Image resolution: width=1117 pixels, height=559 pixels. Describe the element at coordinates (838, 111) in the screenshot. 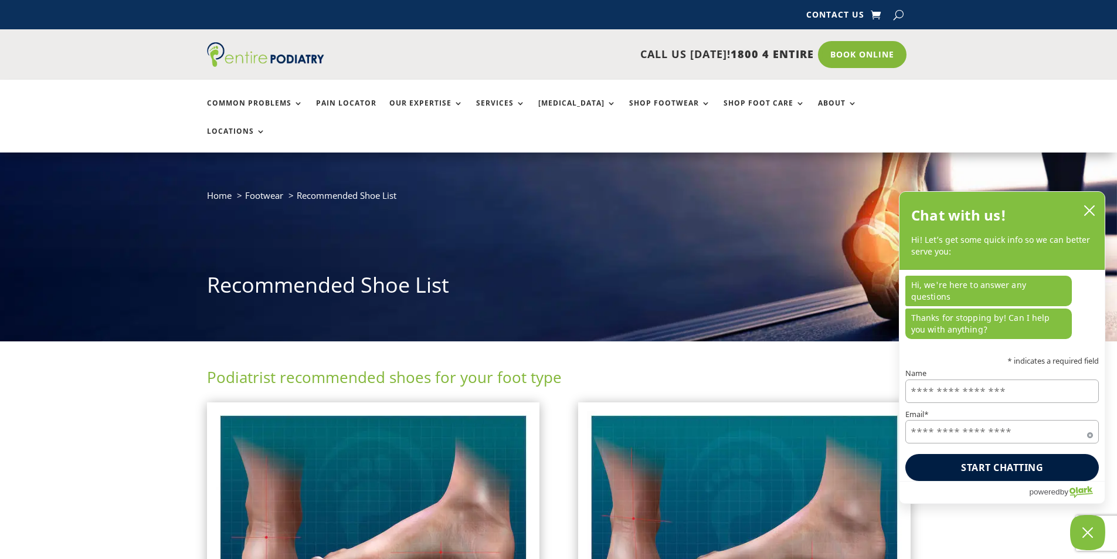

I see `a: About` at that location.